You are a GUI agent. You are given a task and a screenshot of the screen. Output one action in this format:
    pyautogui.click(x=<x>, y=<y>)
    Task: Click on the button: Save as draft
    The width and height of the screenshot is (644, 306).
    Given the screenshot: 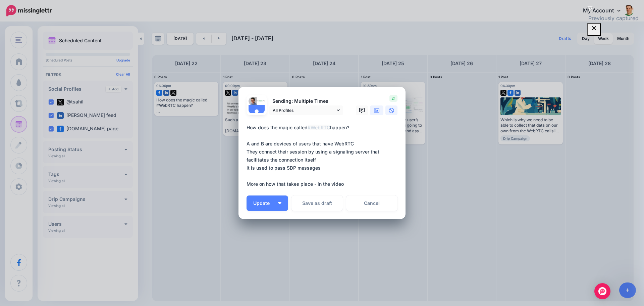 What is the action you would take?
    pyautogui.click(x=317, y=203)
    